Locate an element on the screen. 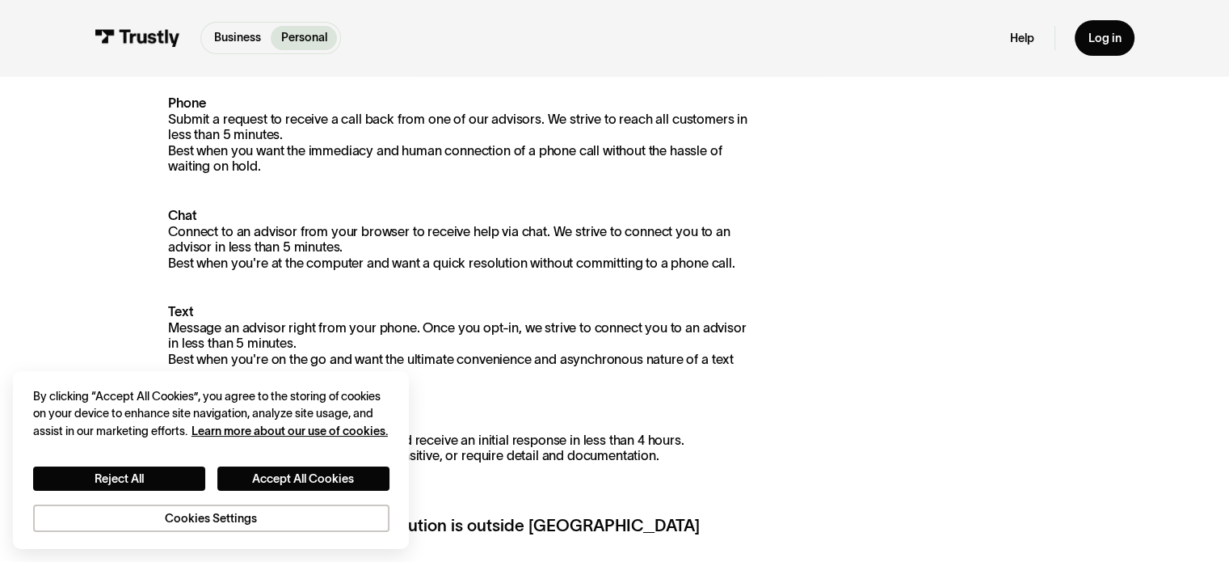  button: Accept All Cookies is located at coordinates (303, 478).